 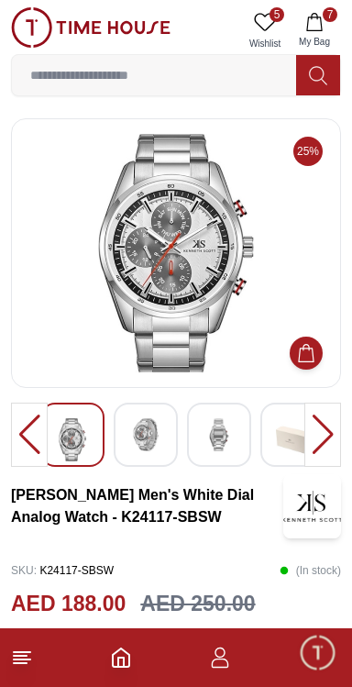 What do you see at coordinates (315, 41) in the screenshot?
I see `span: My Bag` at bounding box center [315, 41].